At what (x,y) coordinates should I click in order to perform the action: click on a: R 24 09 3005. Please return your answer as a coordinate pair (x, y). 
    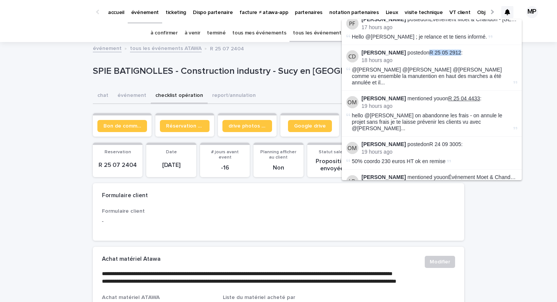
    Looking at the image, I should click on (445, 144).